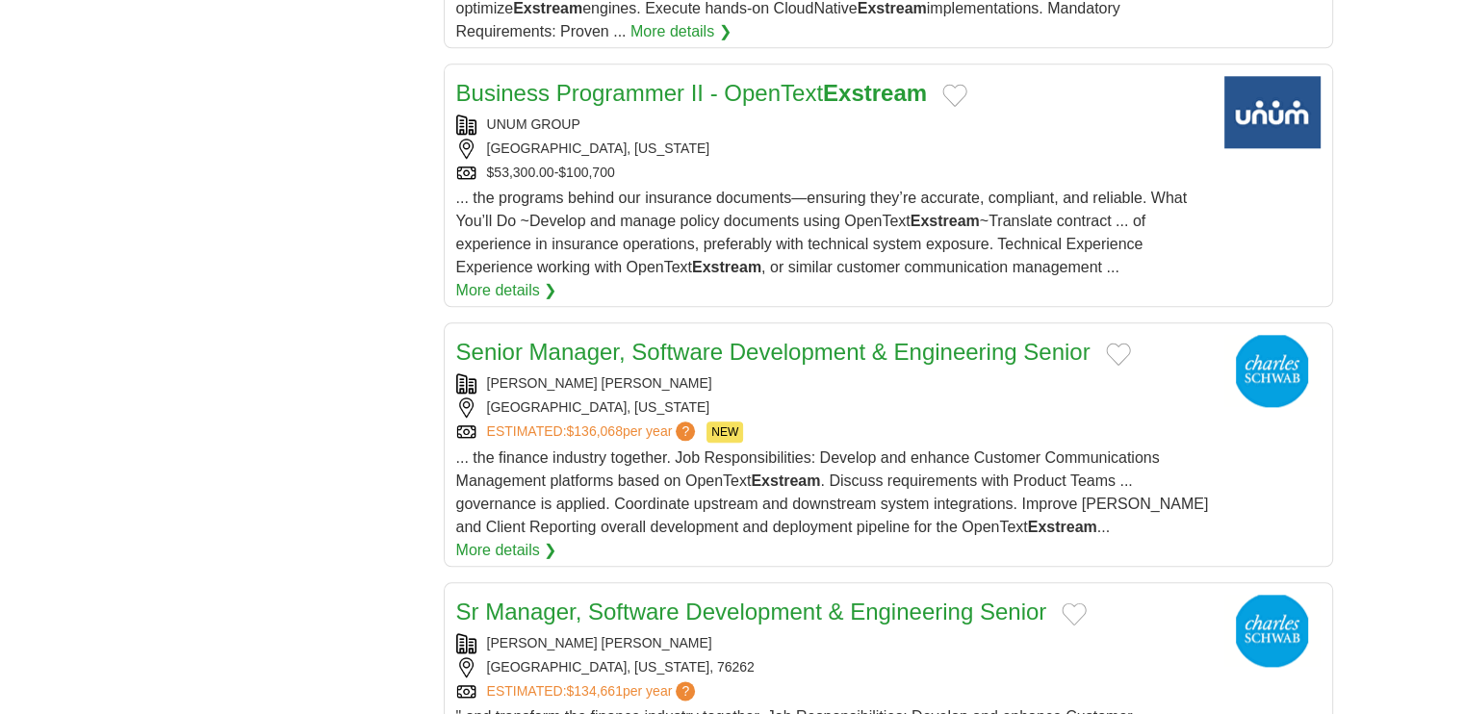 The height and width of the screenshot is (714, 1464). I want to click on div: $53,300.00-$100,700, so click(832, 172).